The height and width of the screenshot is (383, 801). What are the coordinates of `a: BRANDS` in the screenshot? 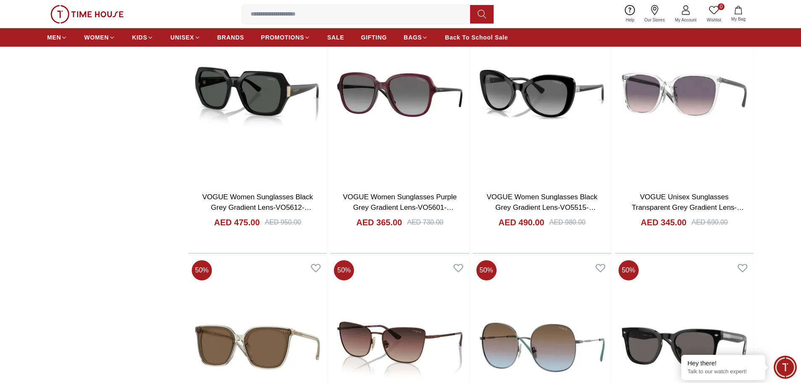 It's located at (231, 37).